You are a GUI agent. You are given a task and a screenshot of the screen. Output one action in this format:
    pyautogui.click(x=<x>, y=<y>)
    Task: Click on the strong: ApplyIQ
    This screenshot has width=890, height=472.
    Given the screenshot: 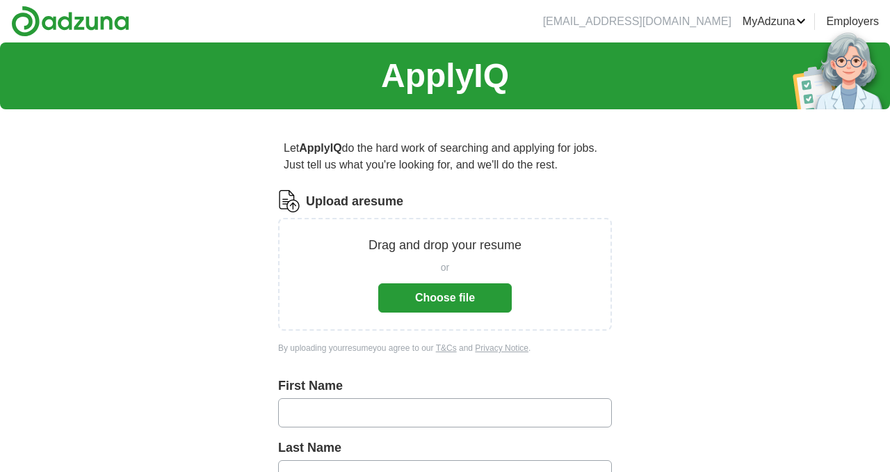 What is the action you would take?
    pyautogui.click(x=320, y=147)
    